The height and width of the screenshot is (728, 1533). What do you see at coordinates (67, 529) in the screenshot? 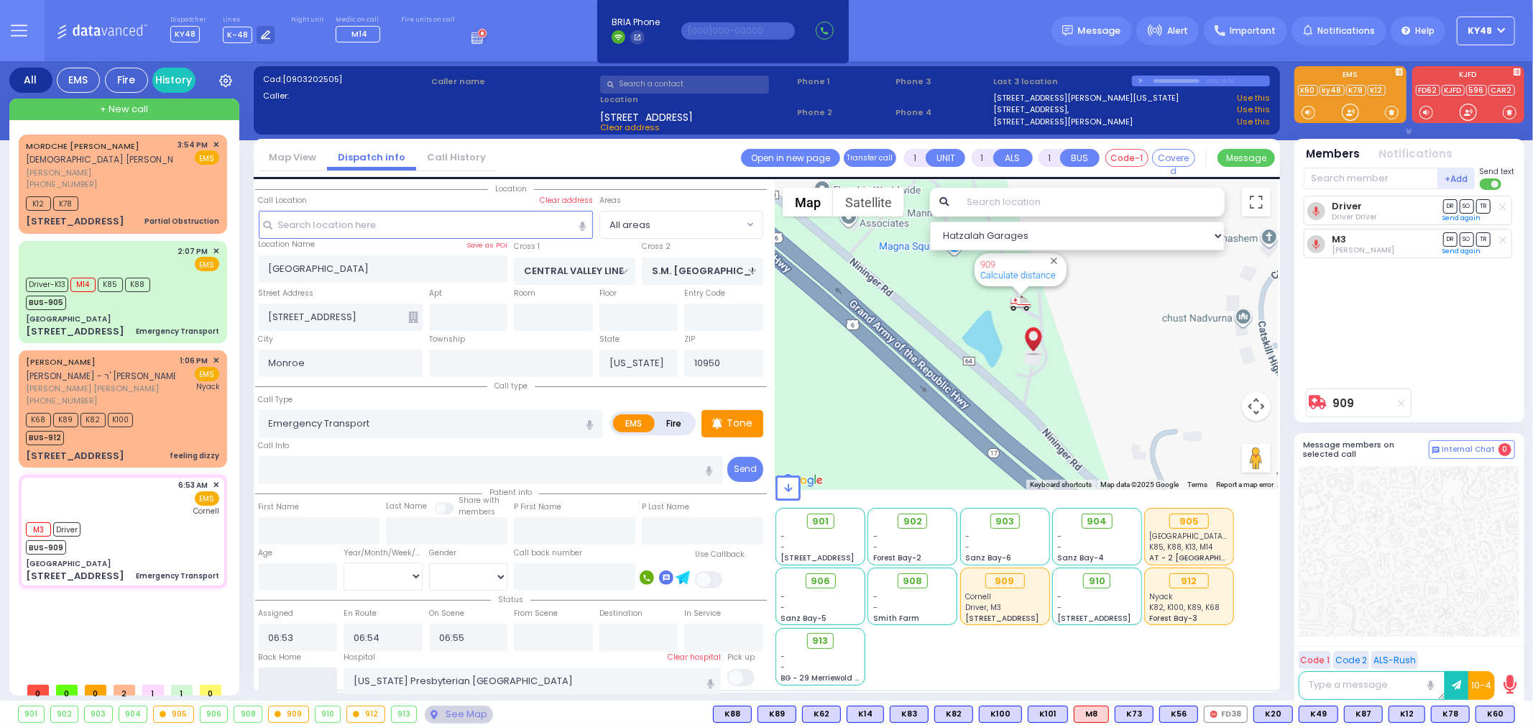
I see `span: Driver` at bounding box center [67, 529].